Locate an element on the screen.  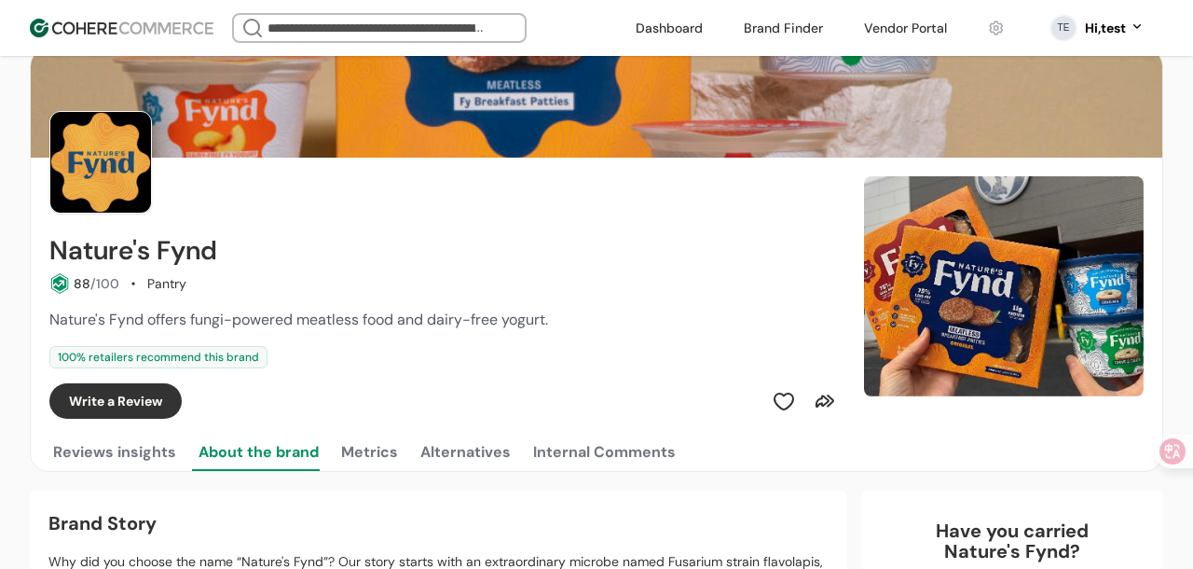
img: Slide 0 is located at coordinates (1004, 286).